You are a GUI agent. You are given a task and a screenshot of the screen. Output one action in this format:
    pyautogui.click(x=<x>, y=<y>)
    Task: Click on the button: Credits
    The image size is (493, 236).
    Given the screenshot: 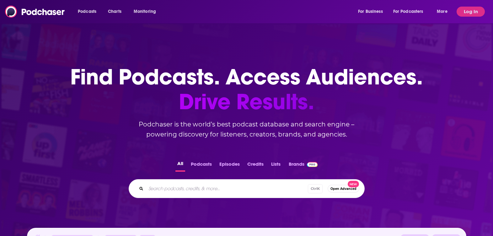 What is the action you would take?
    pyautogui.click(x=255, y=165)
    